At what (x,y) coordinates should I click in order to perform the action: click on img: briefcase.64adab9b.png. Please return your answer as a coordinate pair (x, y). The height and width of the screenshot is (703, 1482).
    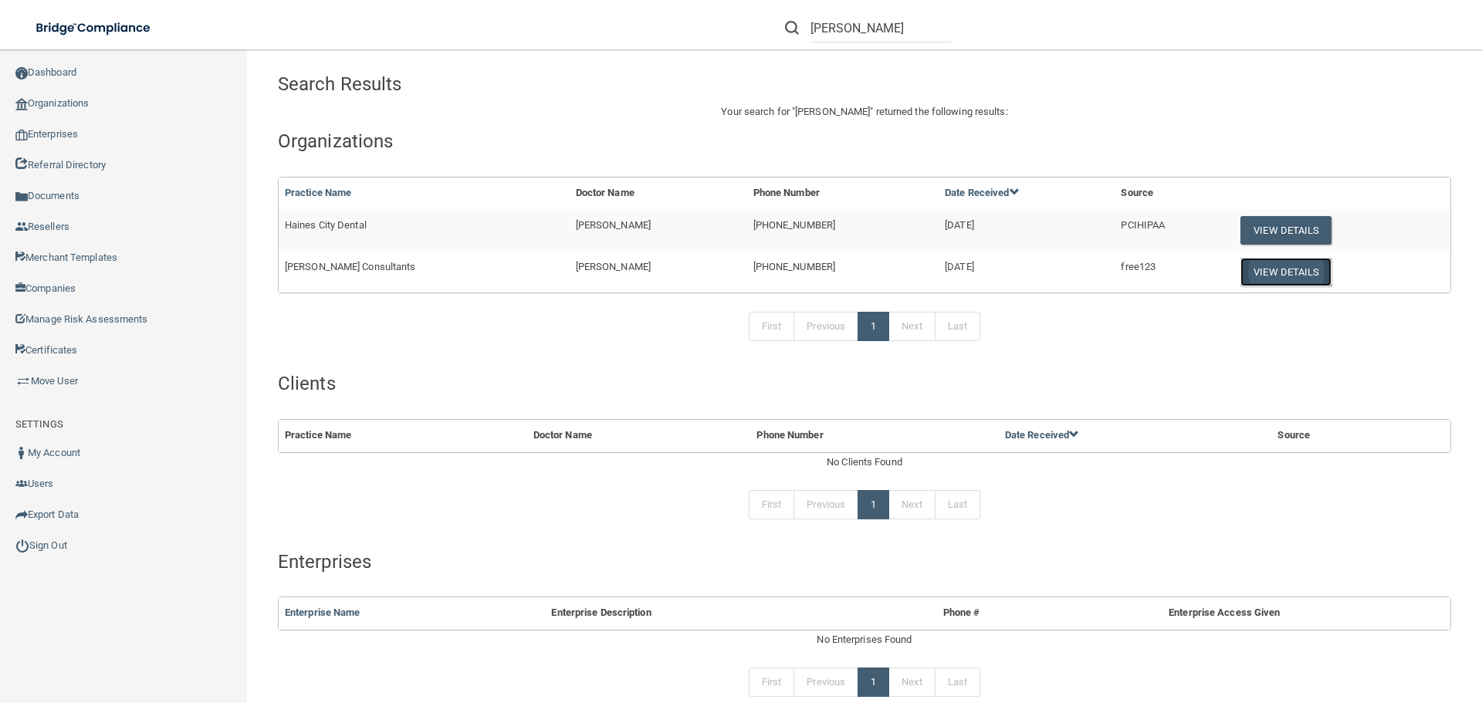
    Looking at the image, I should click on (23, 381).